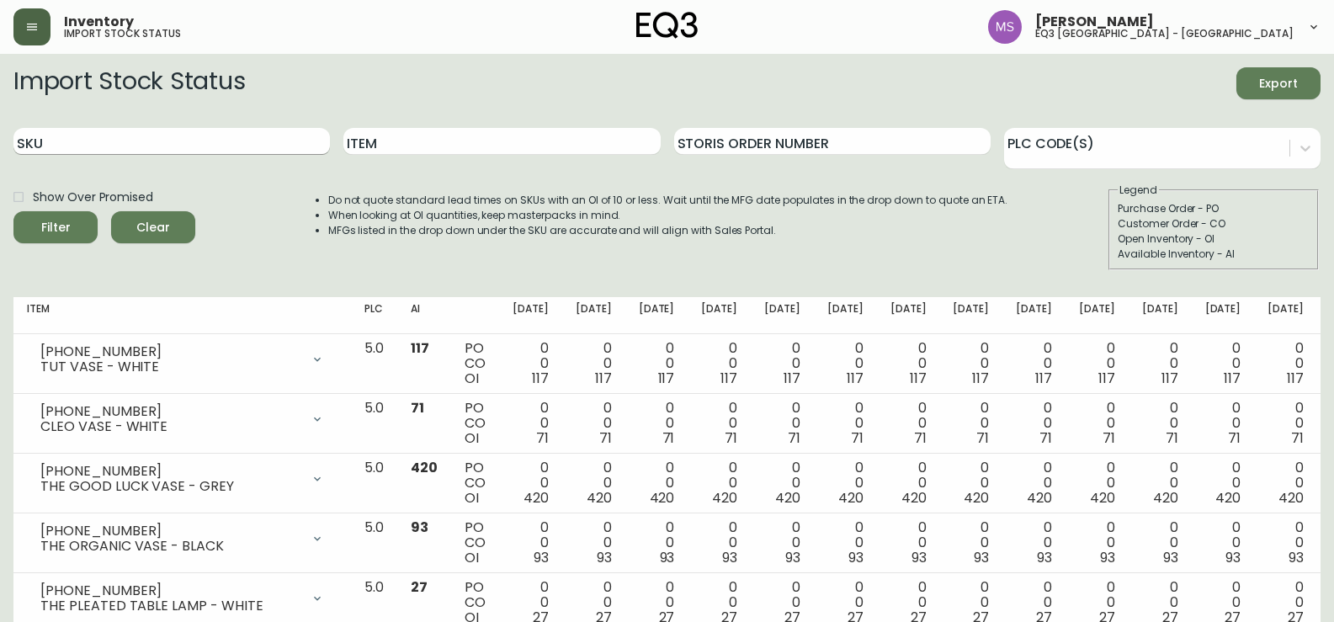 Image resolution: width=1334 pixels, height=622 pixels. What do you see at coordinates (170, 367) in the screenshot?
I see `div: TUT VASE - WHITE` at bounding box center [170, 367].